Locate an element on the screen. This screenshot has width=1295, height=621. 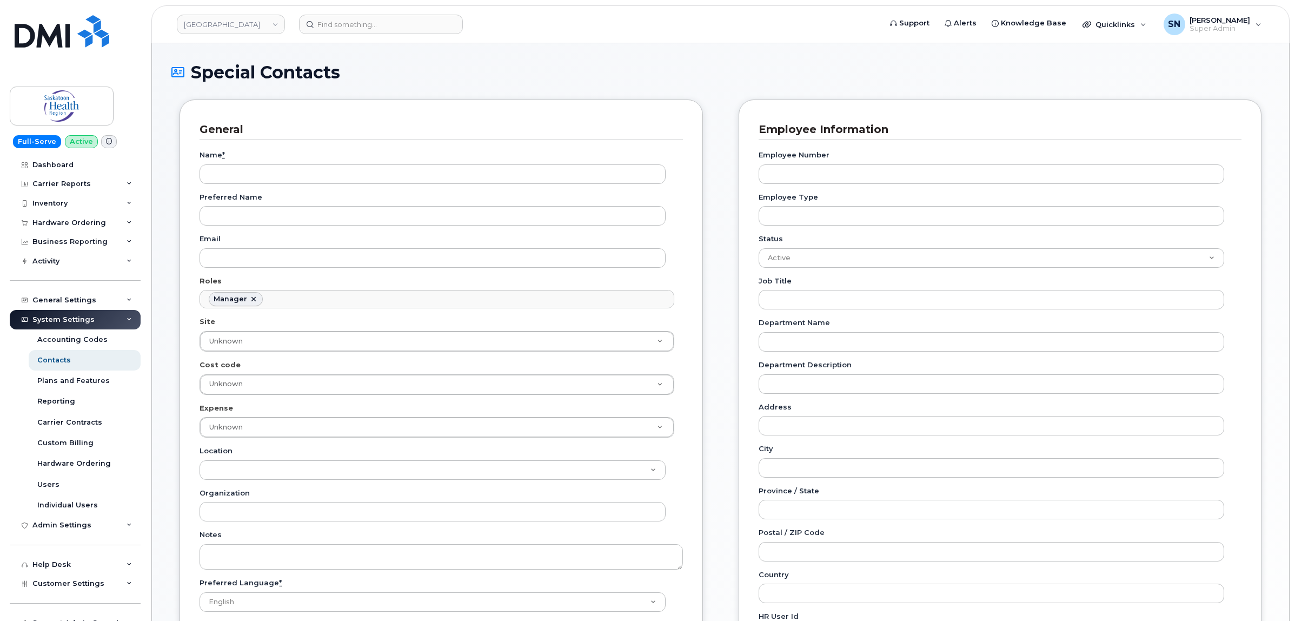
label: Province / State is located at coordinates (789, 491).